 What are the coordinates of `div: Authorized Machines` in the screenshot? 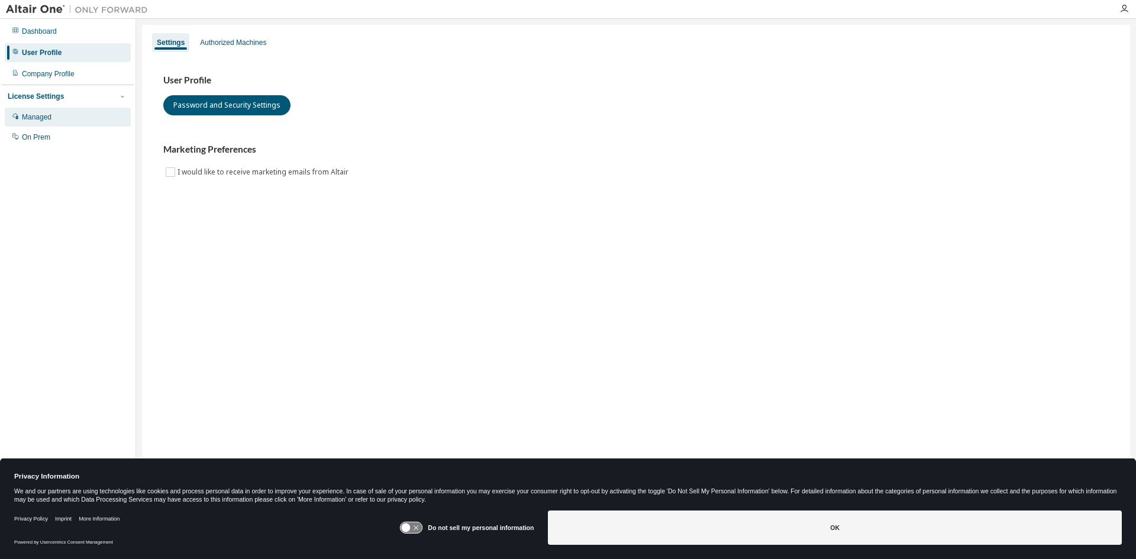 It's located at (233, 43).